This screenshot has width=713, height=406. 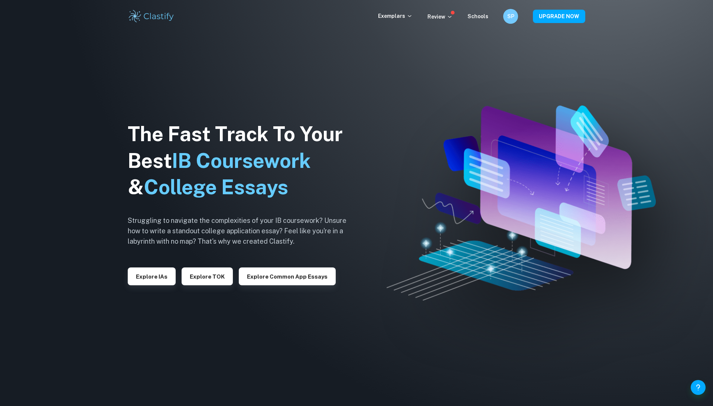 What do you see at coordinates (216, 187) in the screenshot?
I see `span: College Essays` at bounding box center [216, 187].